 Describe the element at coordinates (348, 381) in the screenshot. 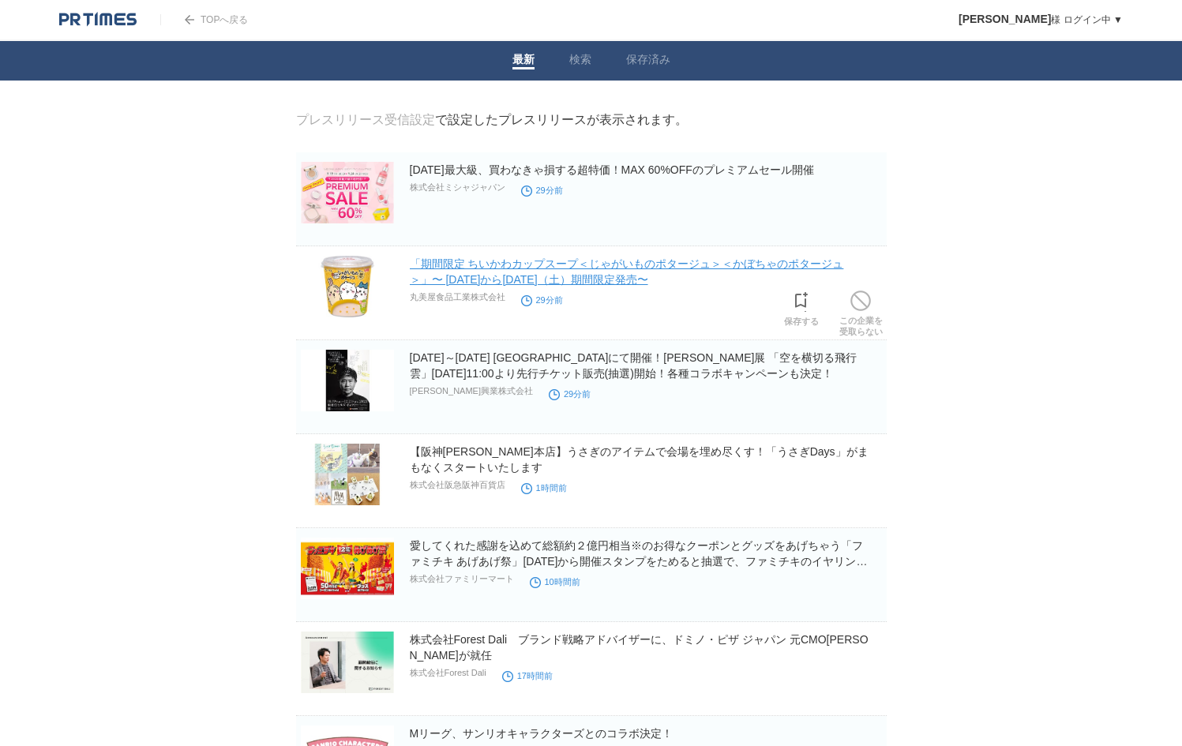

I see `img: 10月19日（日）～12月21日（日） 麻布台ヒルズ ギャラリーにて開催！浜田雅功展 「空を横切る飛行雲」9月16日（火）11:00より先行チケット販売(抽選)開始！各種コラボキャンペーンも決定！` at that location.